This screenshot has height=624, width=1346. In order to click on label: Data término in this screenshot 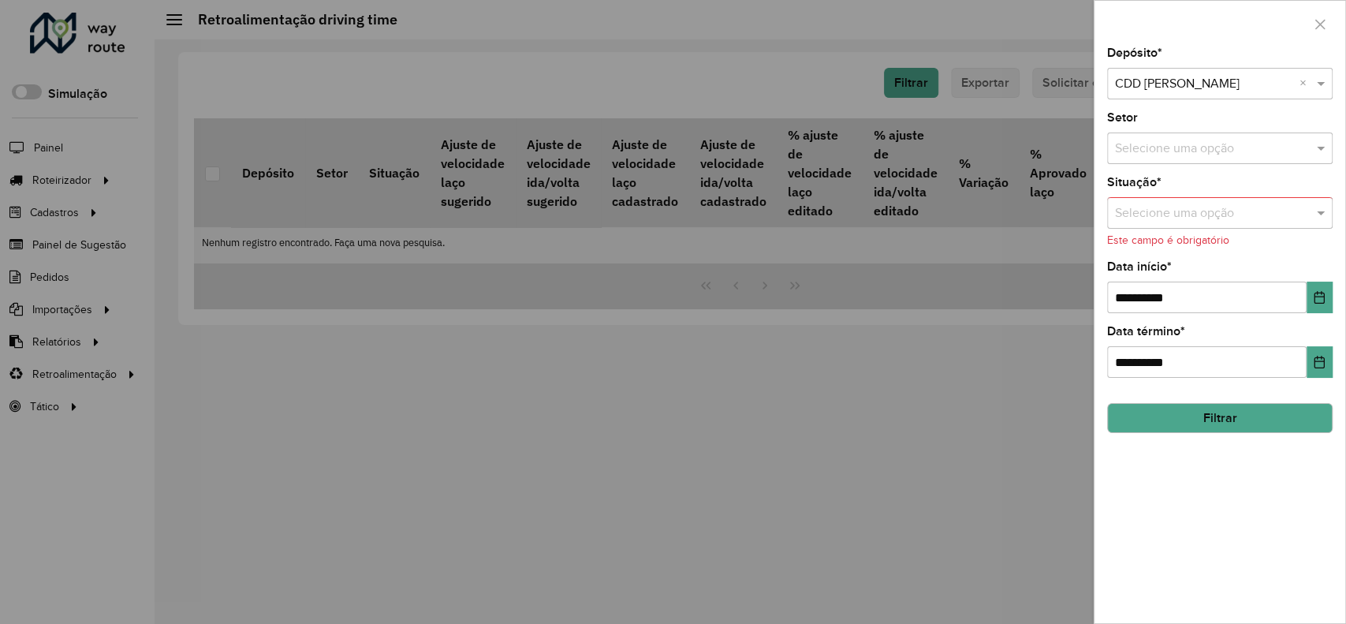, I will do `click(1146, 331)`.